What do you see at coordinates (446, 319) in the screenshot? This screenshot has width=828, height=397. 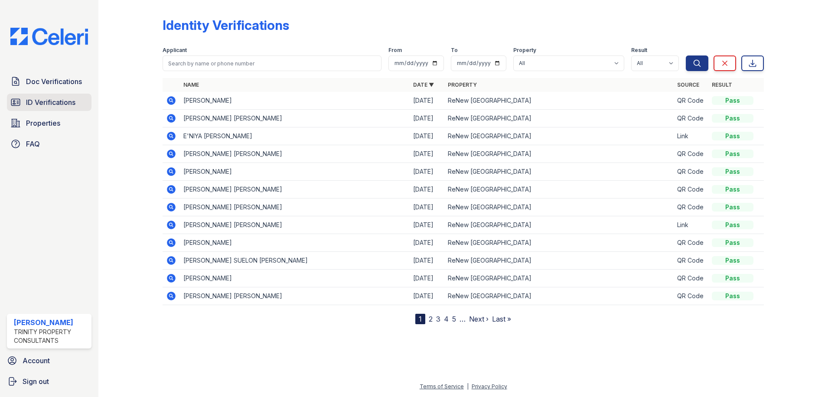 I see `a: 4` at bounding box center [446, 319].